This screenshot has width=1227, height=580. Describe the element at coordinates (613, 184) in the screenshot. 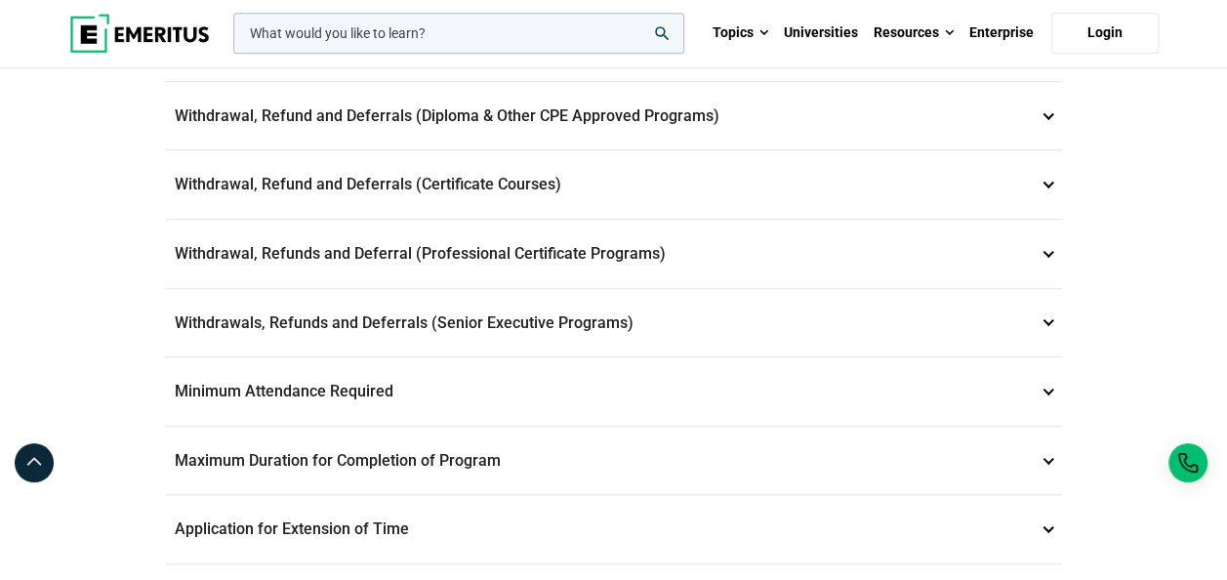

I see `p: Withdrawal, Refund and Deferrals (Certificate Courses)` at that location.